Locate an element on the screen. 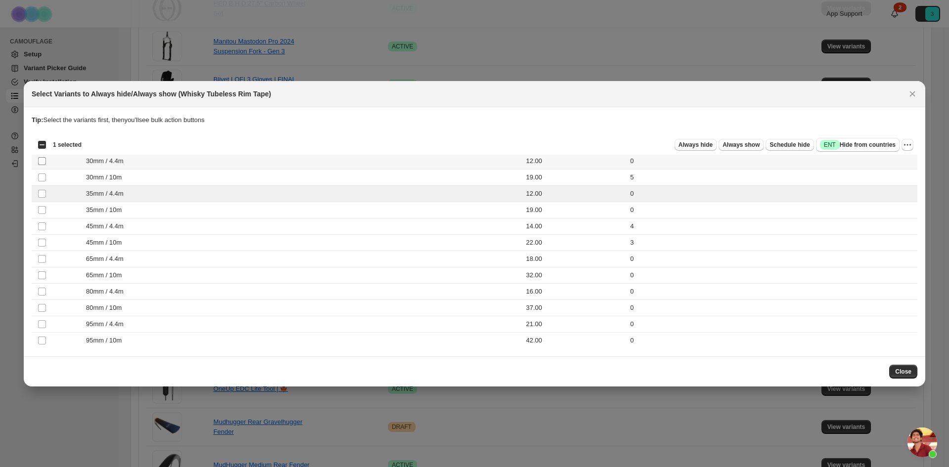 This screenshot has height=467, width=949. td: 21.00 is located at coordinates (575, 324).